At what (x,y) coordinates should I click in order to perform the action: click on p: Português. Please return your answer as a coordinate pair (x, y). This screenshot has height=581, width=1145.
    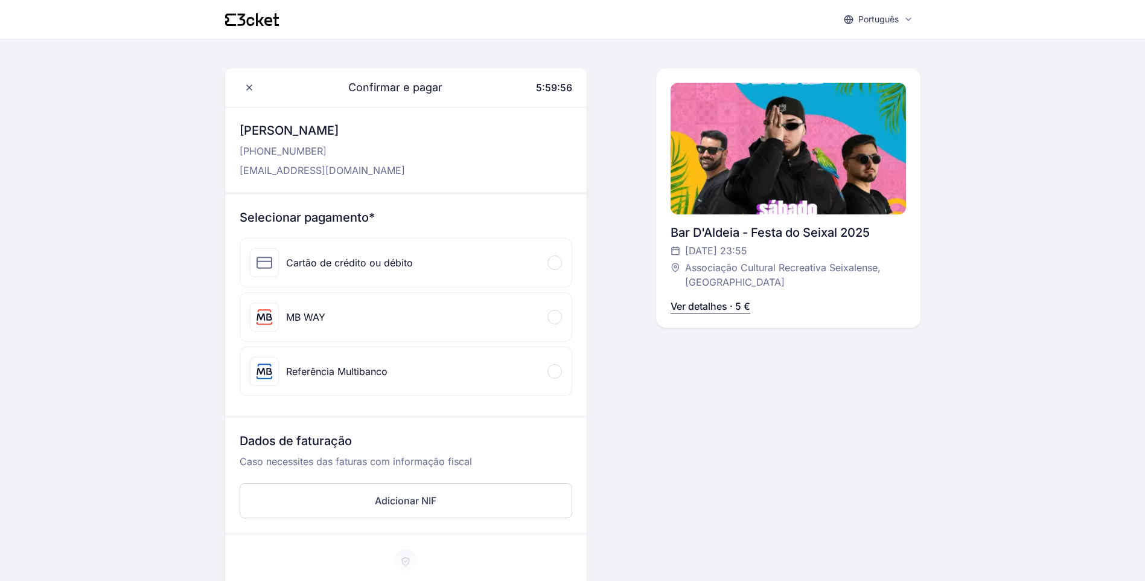
    Looking at the image, I should click on (878, 19).